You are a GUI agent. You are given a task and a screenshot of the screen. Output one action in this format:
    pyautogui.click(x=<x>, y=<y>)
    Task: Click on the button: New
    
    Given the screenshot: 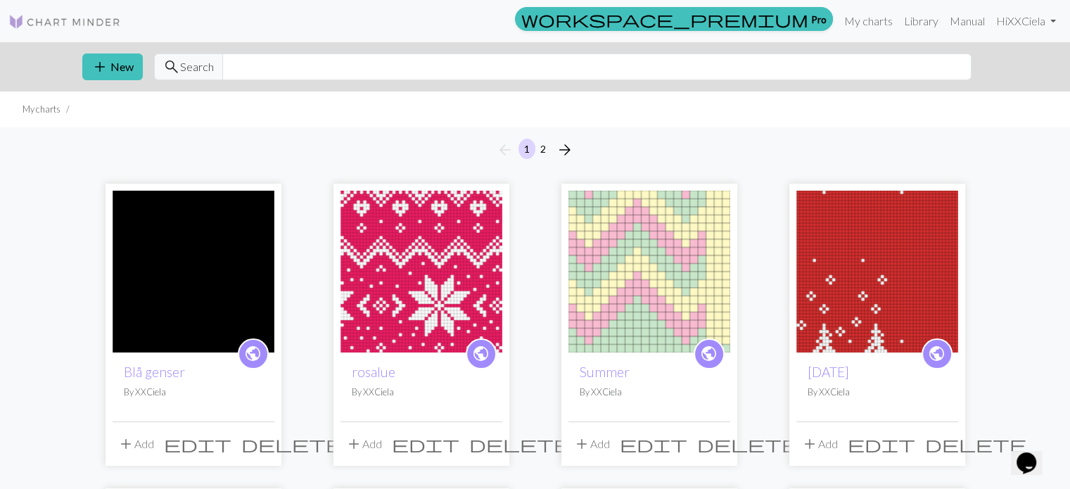 What is the action you would take?
    pyautogui.click(x=113, y=67)
    